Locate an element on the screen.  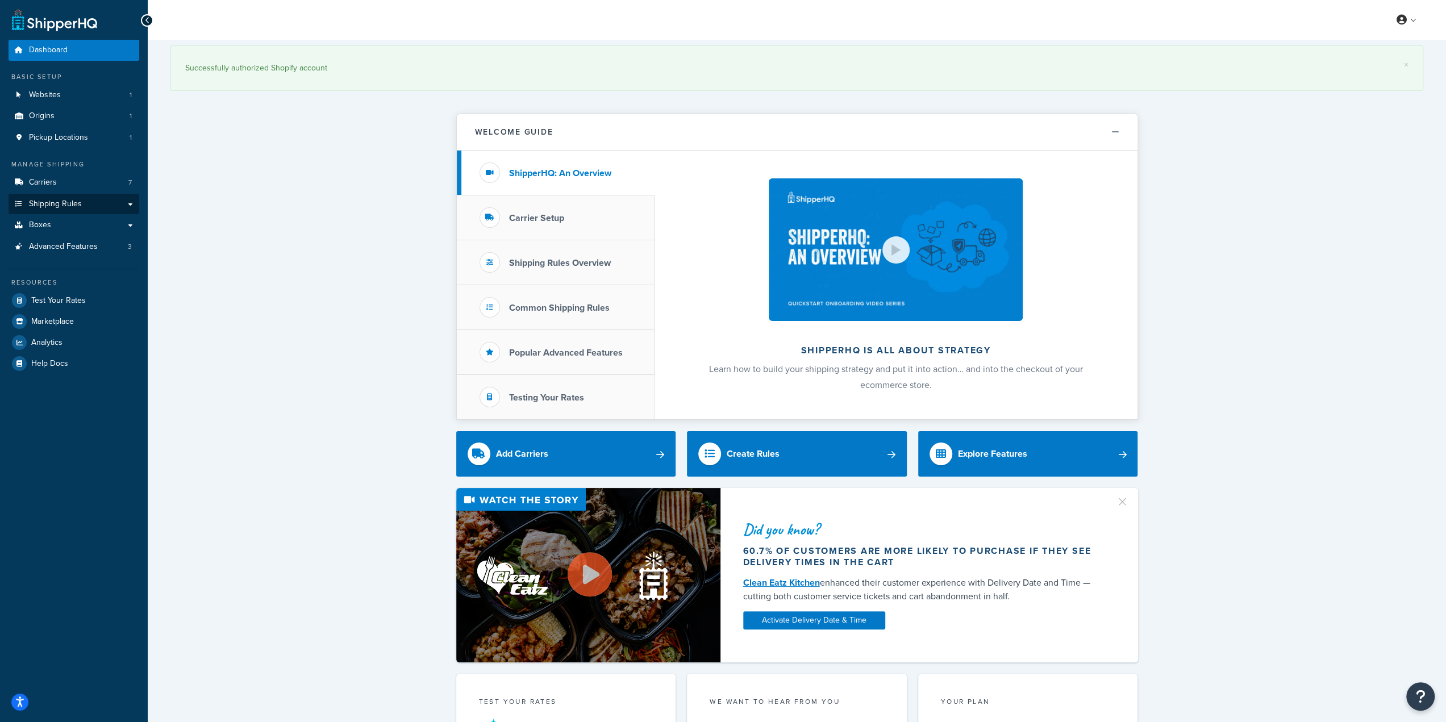
h3: ShipperHQ: An Overview is located at coordinates (560, 173).